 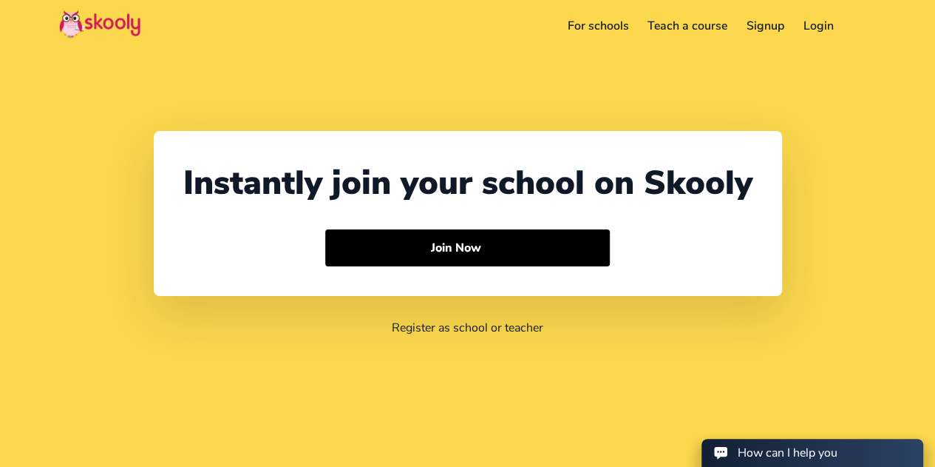 What do you see at coordinates (467, 248) in the screenshot?
I see `button: Join Now` at bounding box center [467, 248].